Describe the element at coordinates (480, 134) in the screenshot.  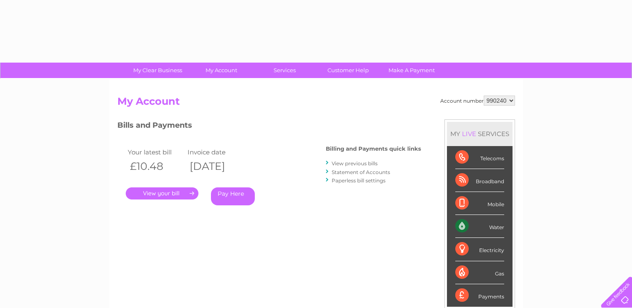
I see `div: MY SERVICES` at that location.